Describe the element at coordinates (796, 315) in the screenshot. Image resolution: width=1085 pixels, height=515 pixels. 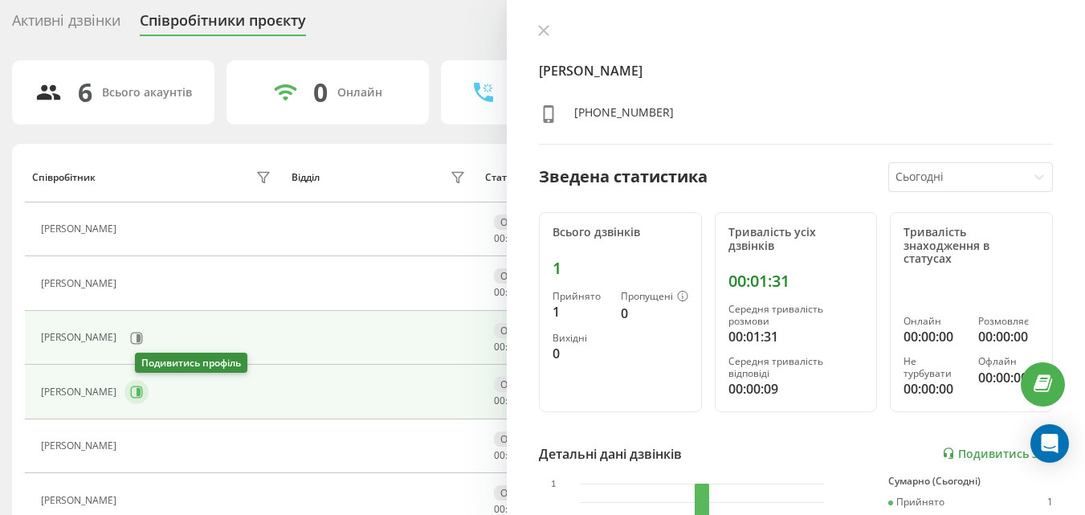
I see `div: Середня тривалість розмови` at that location.